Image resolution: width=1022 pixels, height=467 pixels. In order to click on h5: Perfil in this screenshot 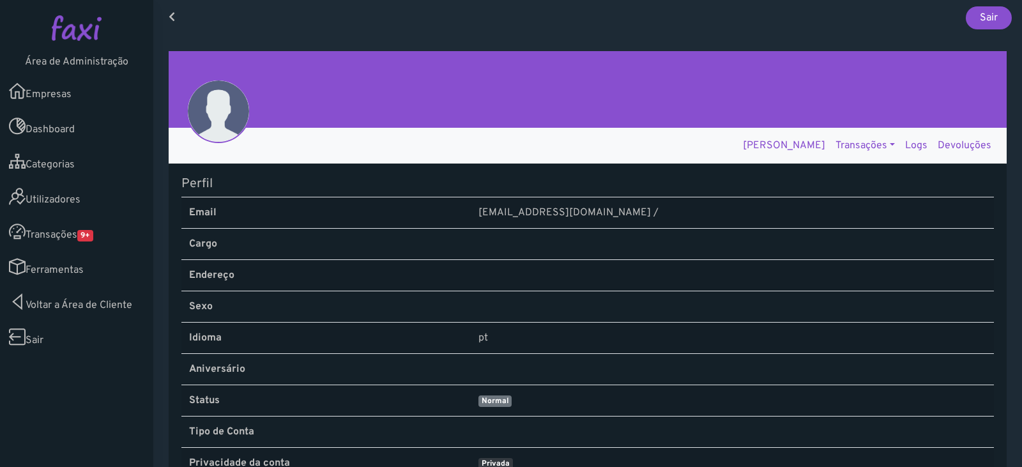, I will do `click(588, 184)`.